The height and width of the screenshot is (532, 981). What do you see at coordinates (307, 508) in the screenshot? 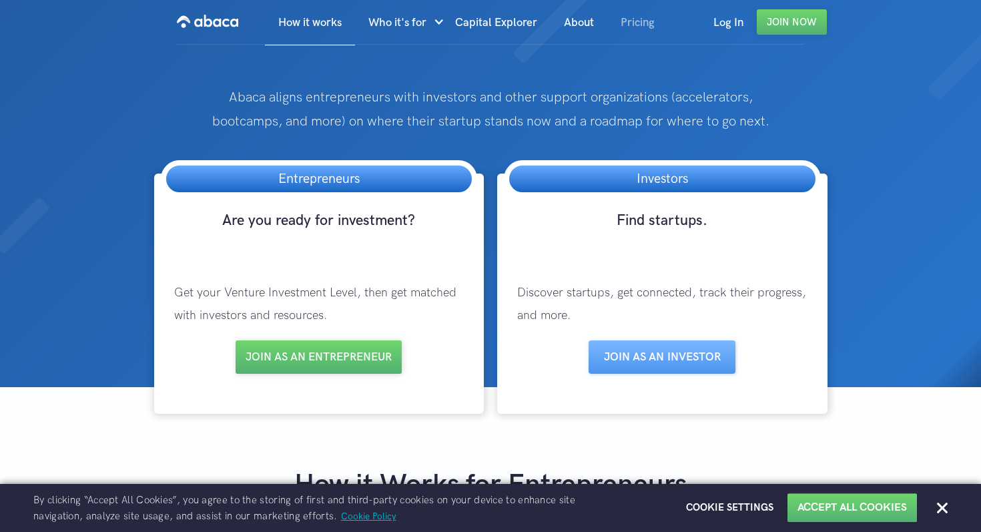
I see `p: By clicking “Accept All Cookies”, you agree to the storing of first and third-party cookies on yo...` at bounding box center [307, 508].